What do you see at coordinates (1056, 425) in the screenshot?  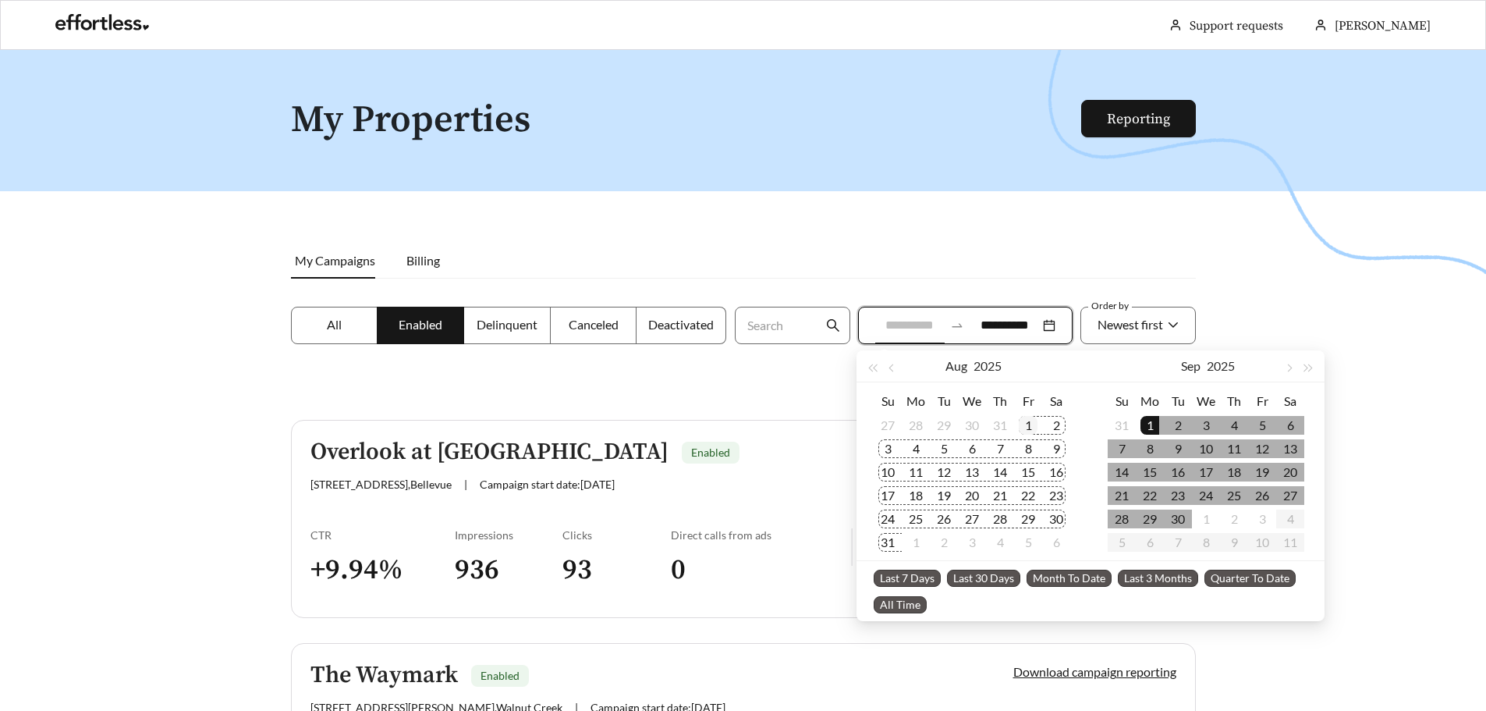 I see `td: 2025-08-02` at bounding box center [1056, 425].